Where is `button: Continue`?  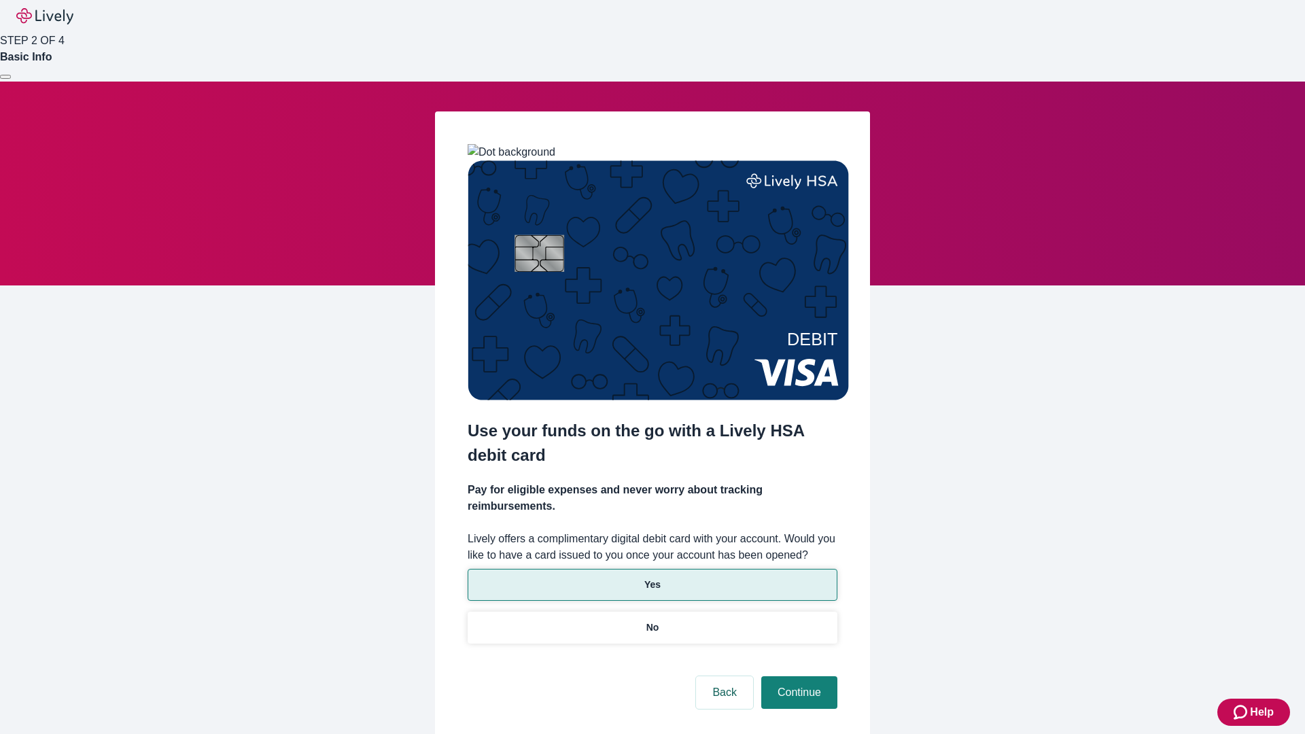
button: Continue is located at coordinates (799, 693).